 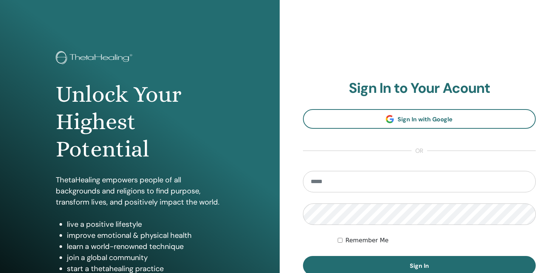 What do you see at coordinates (140, 191) in the screenshot?
I see `p: ThetaHealing empowers people of all backgrounds and religions to find purpose, transform lives, a...` at bounding box center [140, 191].